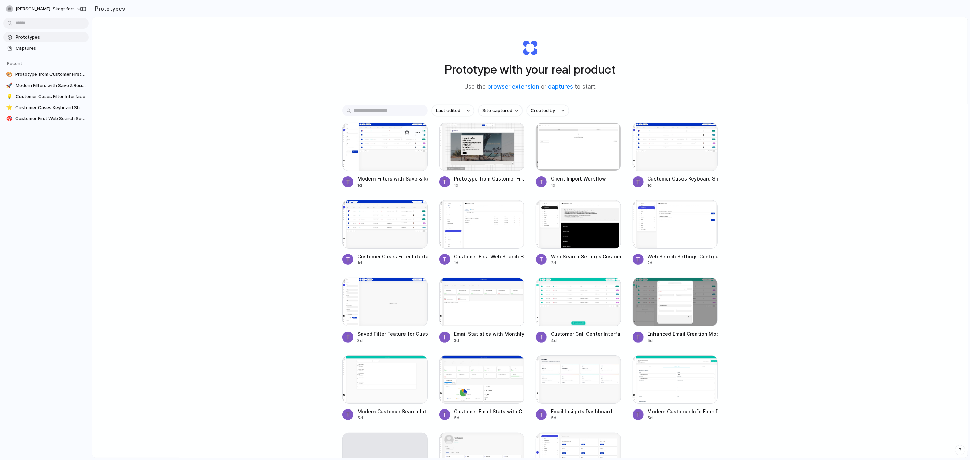  I want to click on a: Captures, so click(46, 48).